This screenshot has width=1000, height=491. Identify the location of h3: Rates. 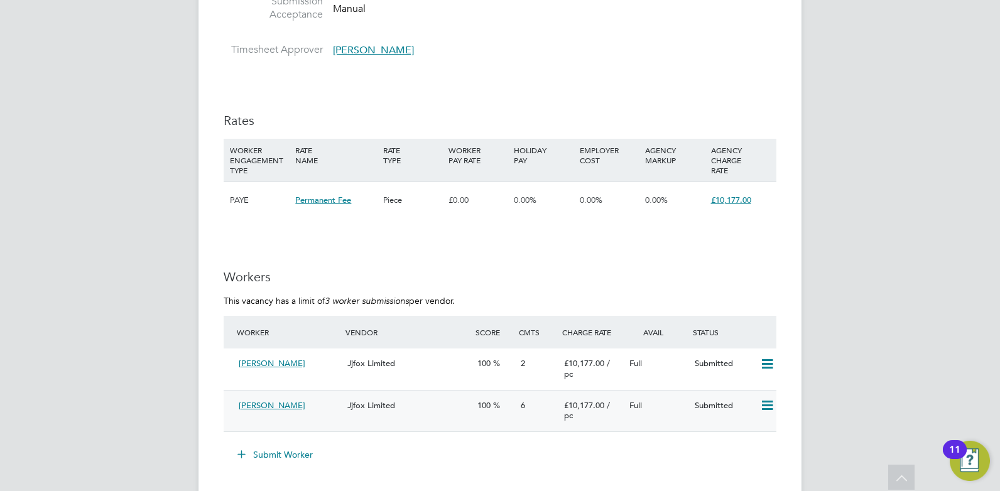
(500, 121).